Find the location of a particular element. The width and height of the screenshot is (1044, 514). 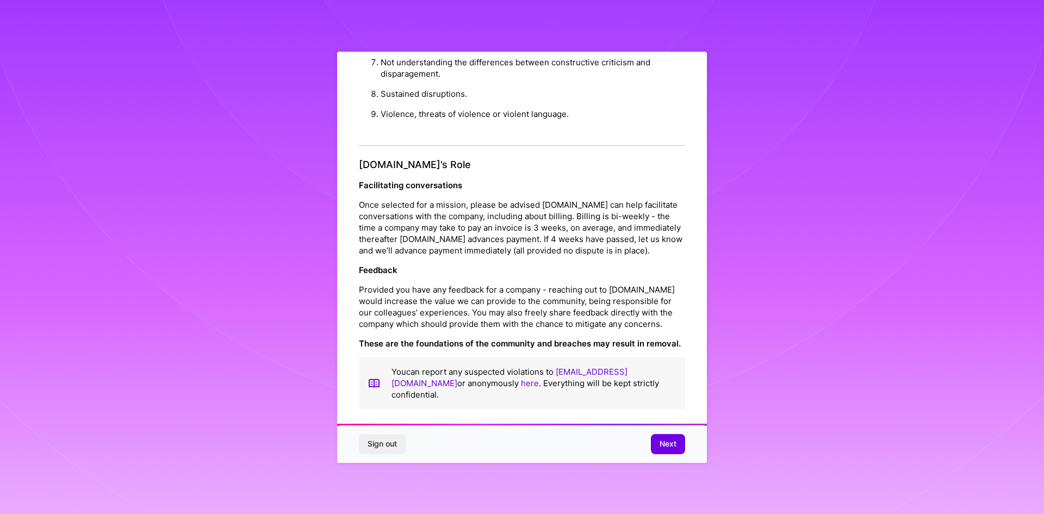

li: Sustained disruptions. is located at coordinates (533, 94).